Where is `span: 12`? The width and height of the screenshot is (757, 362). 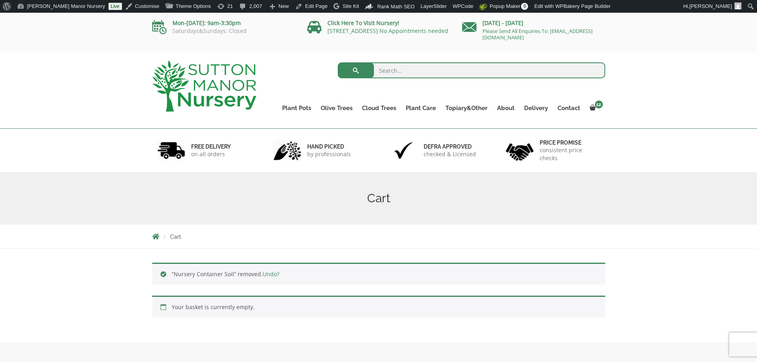 span: 12 is located at coordinates (599, 104).